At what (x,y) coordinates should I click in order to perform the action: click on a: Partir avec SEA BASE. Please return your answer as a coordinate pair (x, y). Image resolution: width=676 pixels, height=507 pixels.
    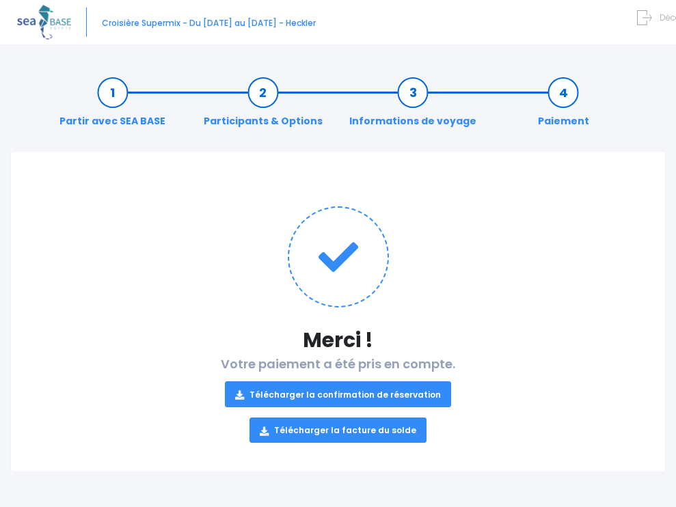
    Looking at the image, I should click on (112, 107).